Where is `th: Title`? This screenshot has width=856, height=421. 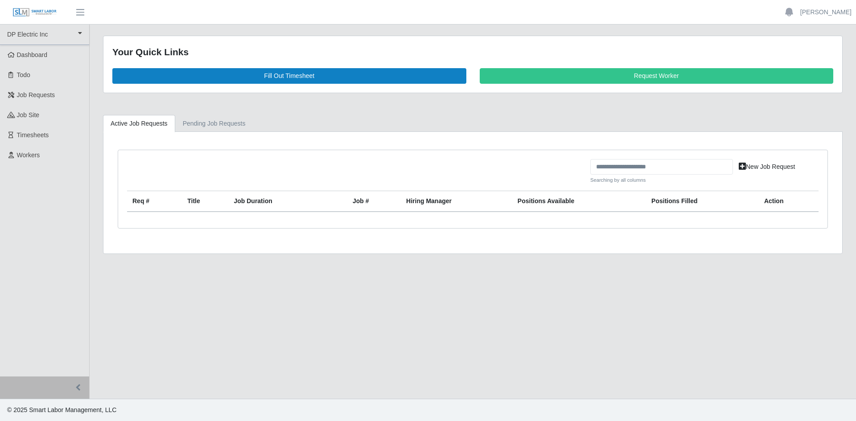
th: Title is located at coordinates (205, 201).